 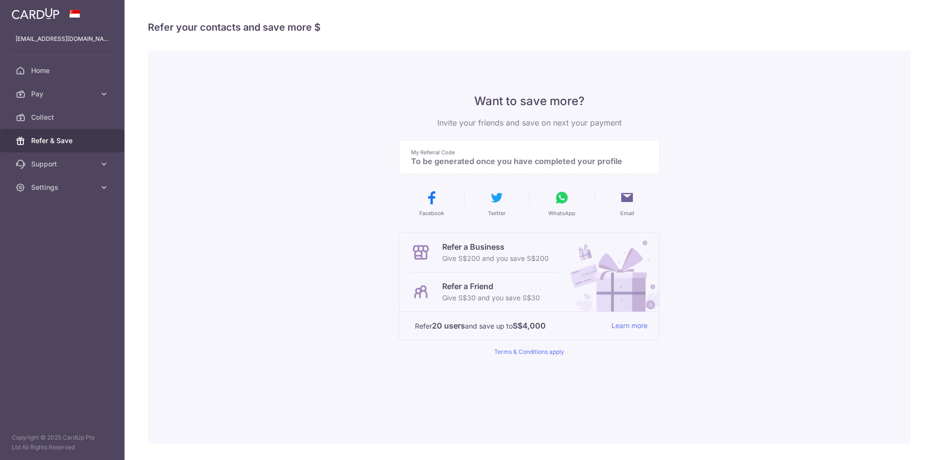 I want to click on p: Give S$200 and you save S$200, so click(x=495, y=258).